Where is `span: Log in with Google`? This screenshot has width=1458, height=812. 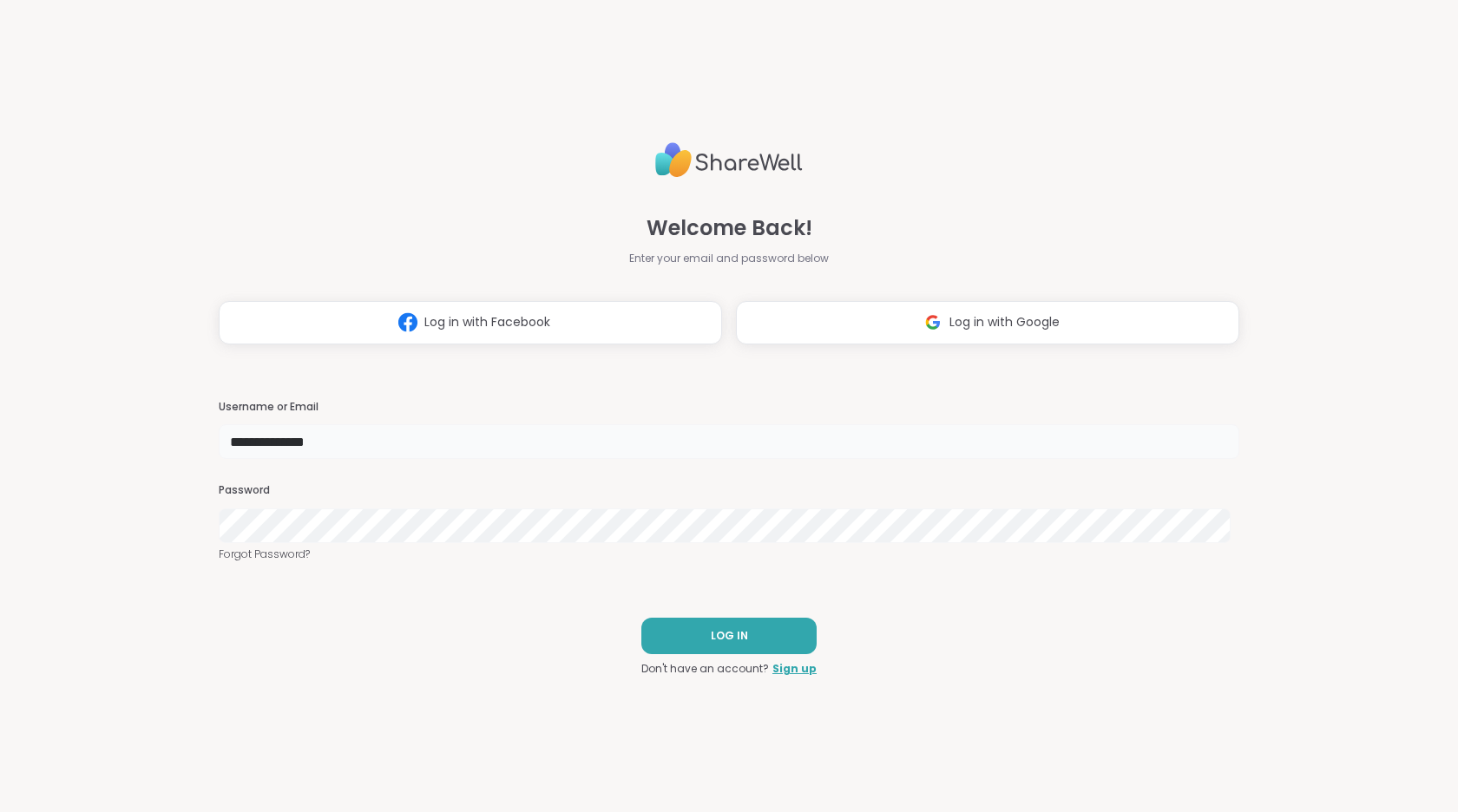
span: Log in with Google is located at coordinates (1004, 322).